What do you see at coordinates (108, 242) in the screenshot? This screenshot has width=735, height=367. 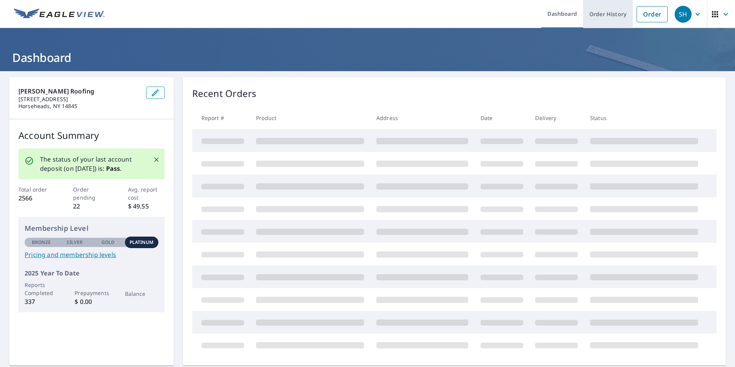 I see `p: Gold` at bounding box center [108, 242].